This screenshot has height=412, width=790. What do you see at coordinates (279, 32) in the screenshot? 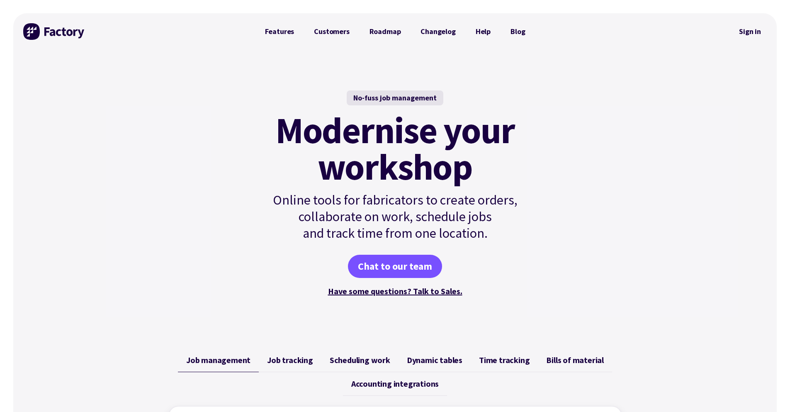
I see `a: Features` at bounding box center [279, 32].